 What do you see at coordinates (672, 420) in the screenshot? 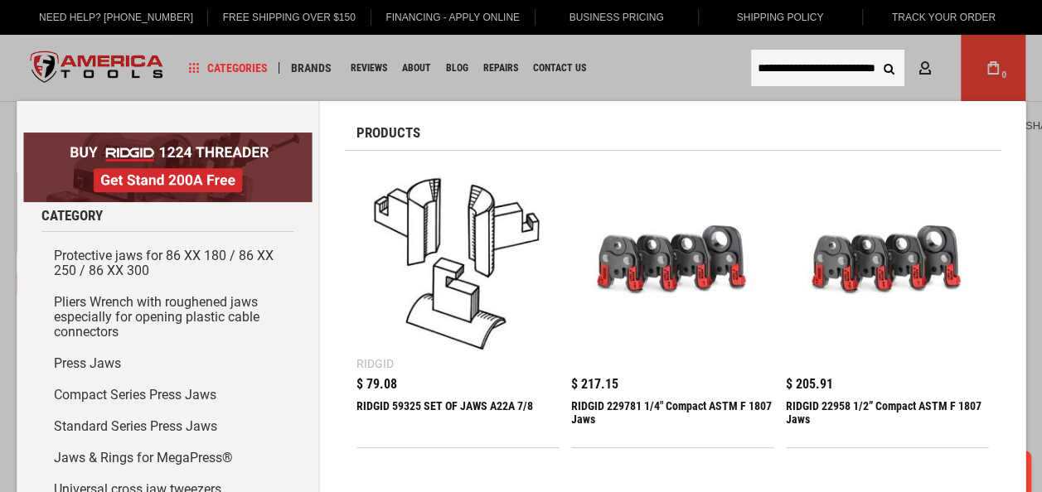
I see `div: RIDGID 229781 1/4` at bounding box center [672, 420].